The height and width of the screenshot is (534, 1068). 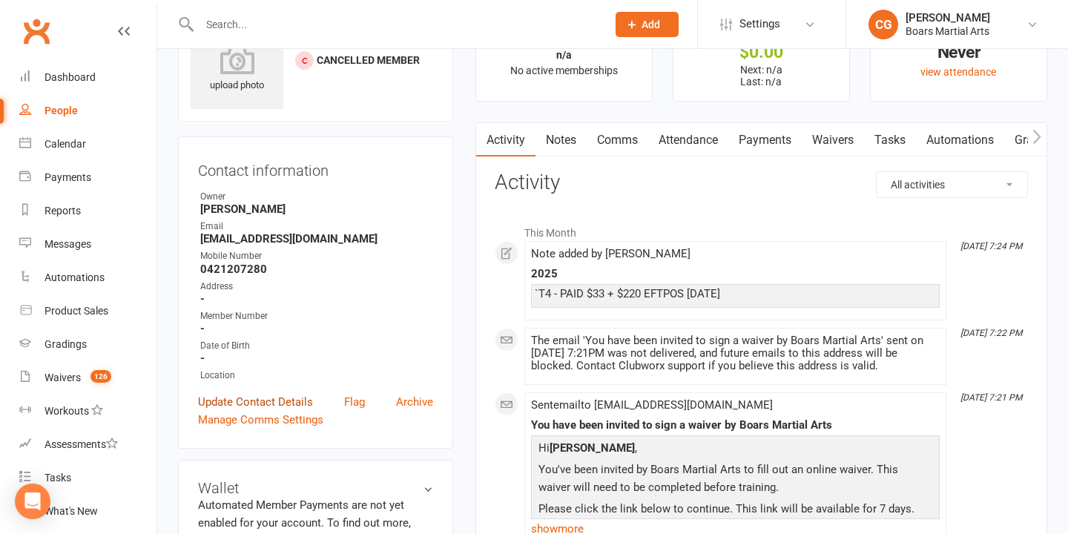 What do you see at coordinates (255, 402) in the screenshot?
I see `a: Update Contact Details` at bounding box center [255, 402].